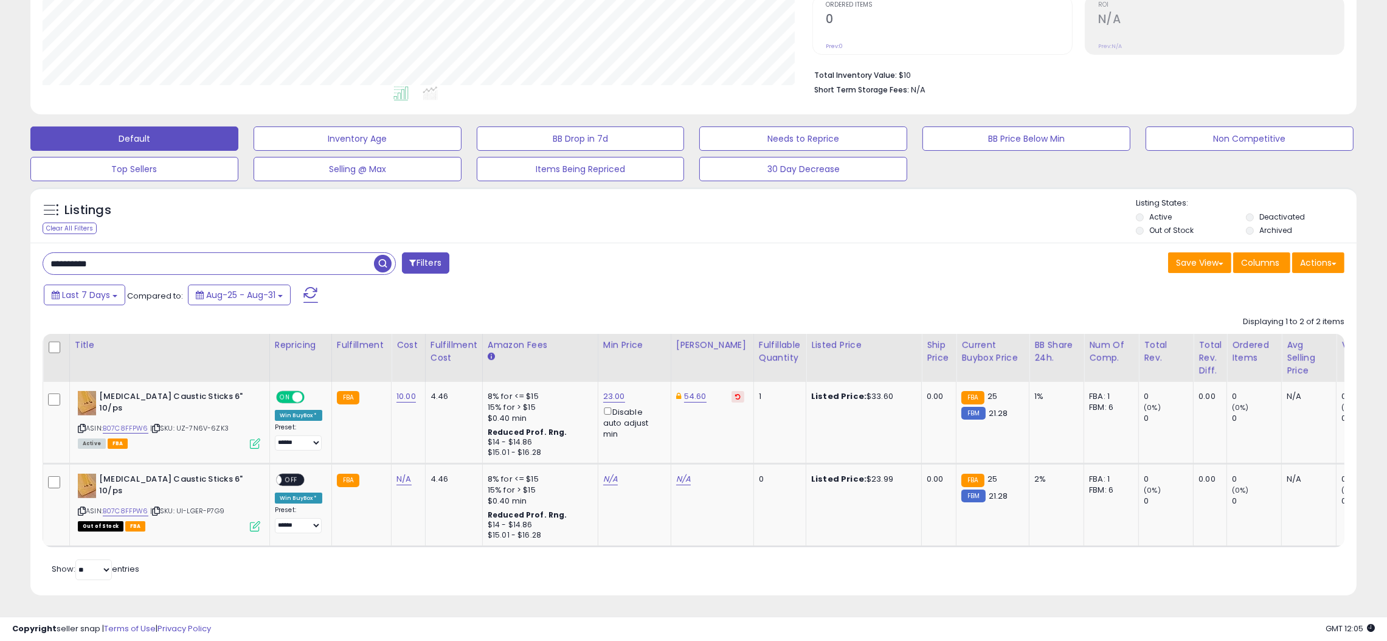 The width and height of the screenshot is (1387, 641). Describe the element at coordinates (1246, 203) in the screenshot. I see `p: Listing States:` at that location.